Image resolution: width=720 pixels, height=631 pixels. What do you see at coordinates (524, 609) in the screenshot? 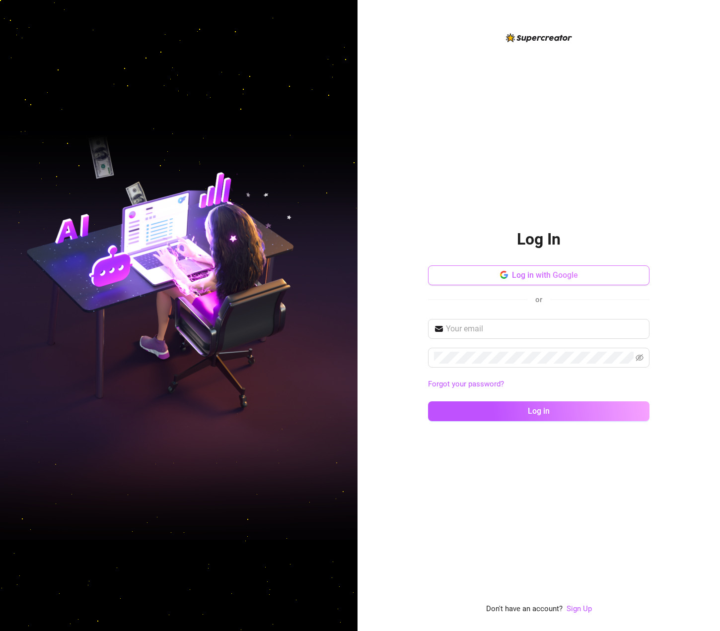
I see `span: Don't have an account?` at bounding box center [524, 609].